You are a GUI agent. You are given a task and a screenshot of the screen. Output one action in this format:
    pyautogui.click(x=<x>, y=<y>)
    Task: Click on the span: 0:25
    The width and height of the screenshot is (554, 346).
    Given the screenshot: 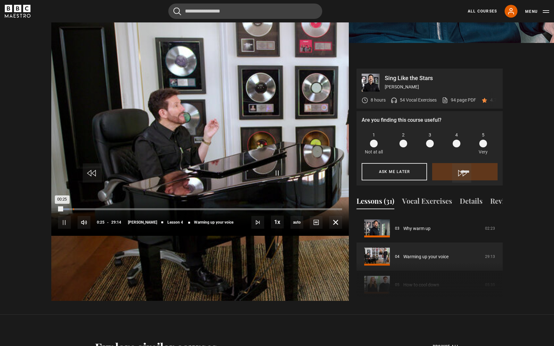 What is the action you would take?
    pyautogui.click(x=101, y=222)
    